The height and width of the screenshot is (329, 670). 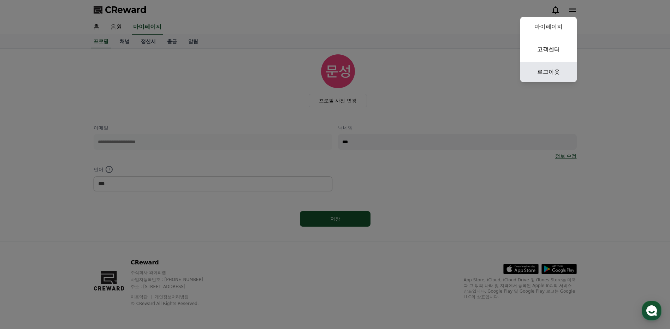 What do you see at coordinates (24, 233) in the screenshot?
I see `a: 홈` at bounding box center [24, 233].